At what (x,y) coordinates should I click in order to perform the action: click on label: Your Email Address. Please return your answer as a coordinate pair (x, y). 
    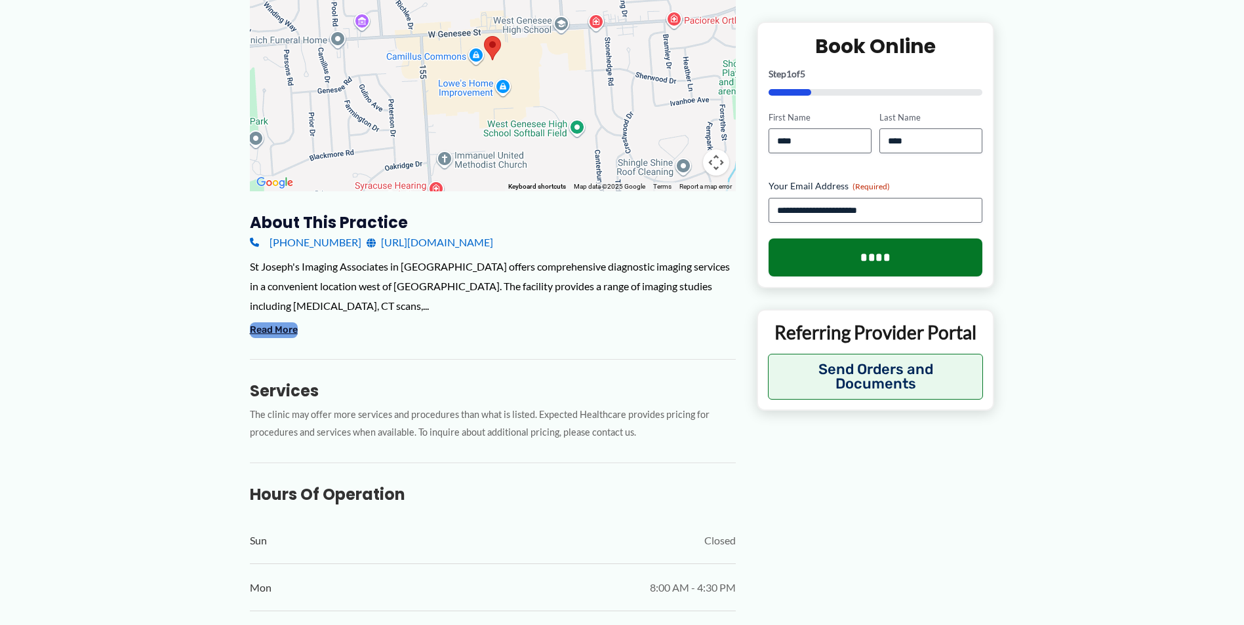
    Looking at the image, I should click on (875, 186).